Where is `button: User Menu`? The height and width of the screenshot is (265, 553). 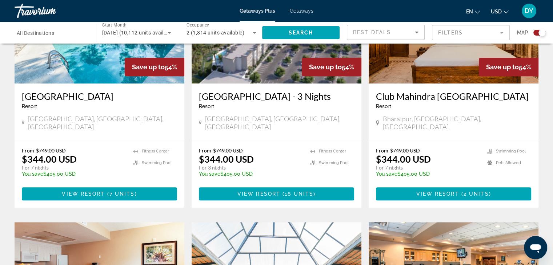 button: User Menu is located at coordinates (529, 11).